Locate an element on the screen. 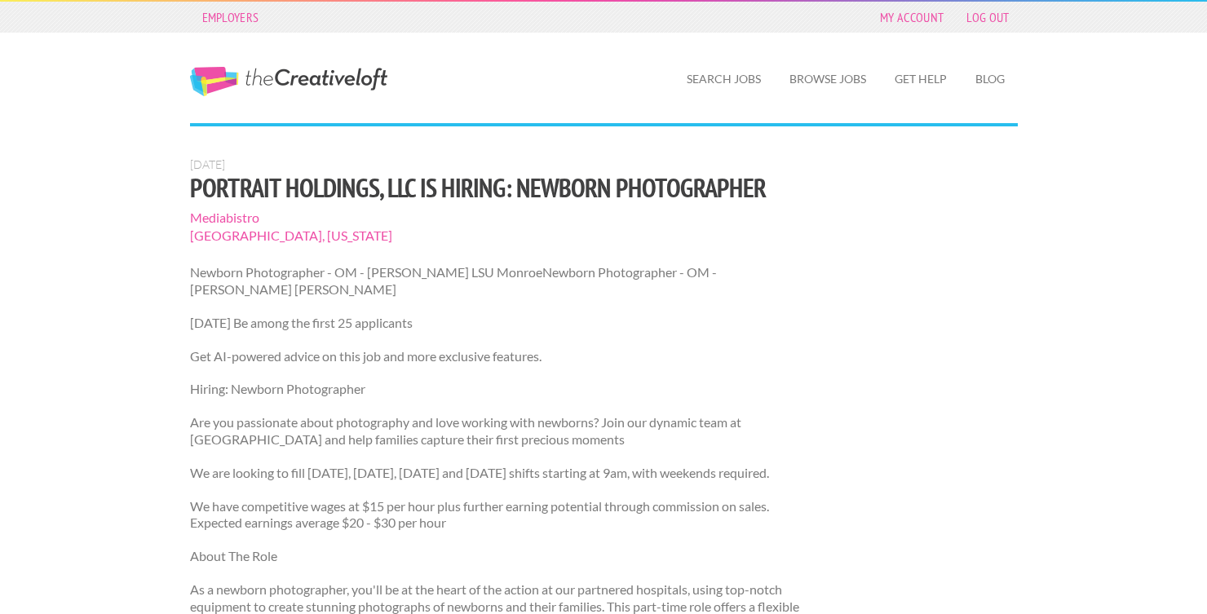  a: Log Out is located at coordinates (987, 17).